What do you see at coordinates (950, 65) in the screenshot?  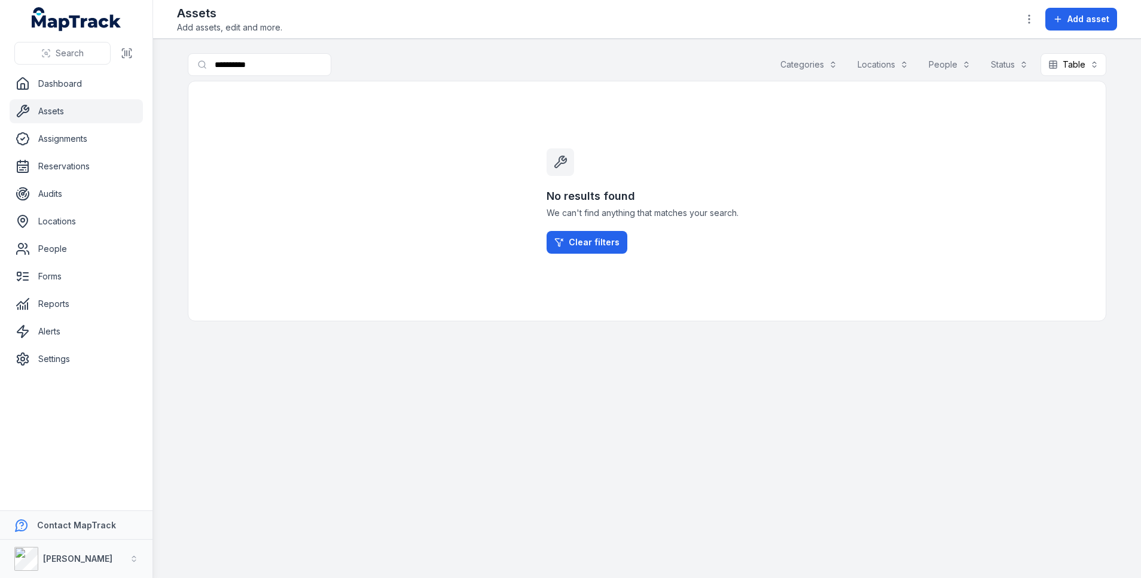 I see `button: People` at bounding box center [950, 65].